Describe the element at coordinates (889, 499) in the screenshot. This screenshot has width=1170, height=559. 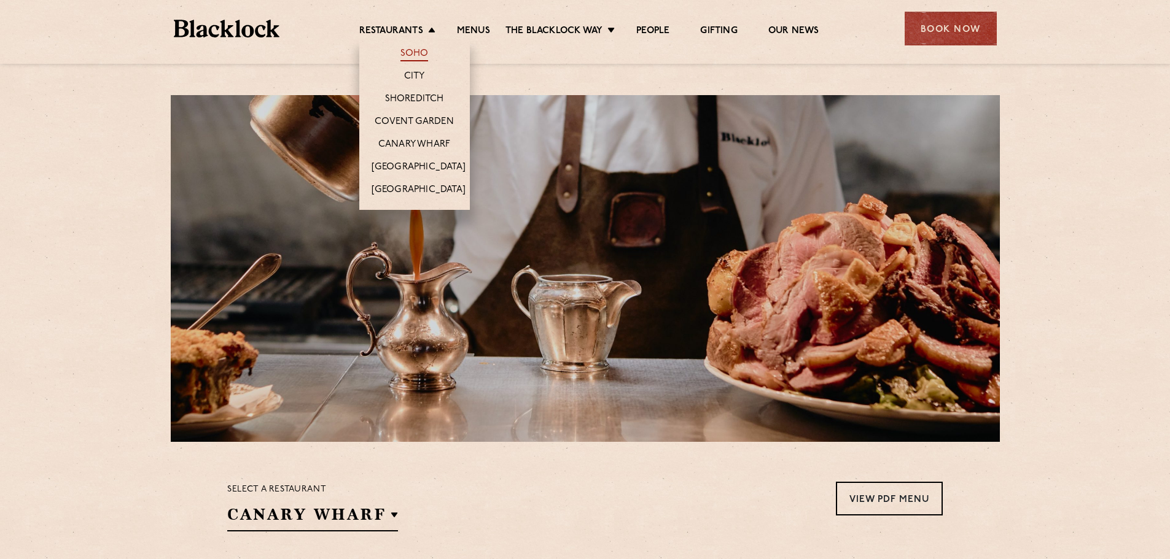
I see `a: View PDF Menu` at that location.